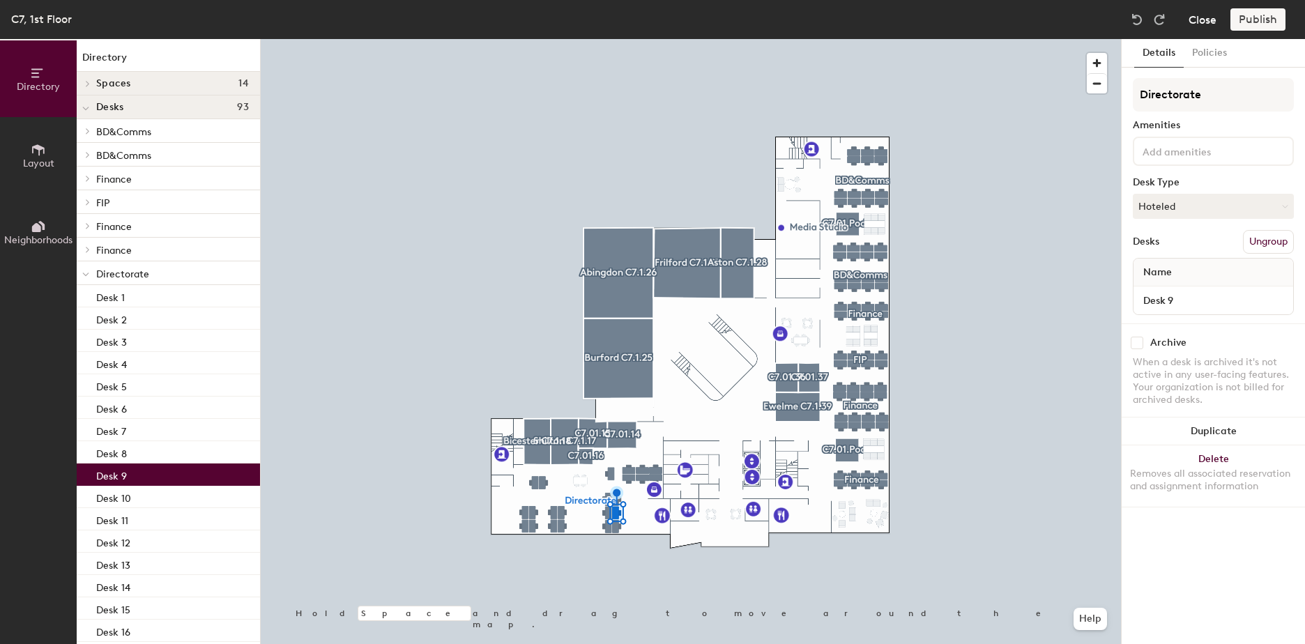  Describe the element at coordinates (102, 203) in the screenshot. I see `span: FIP` at that location.